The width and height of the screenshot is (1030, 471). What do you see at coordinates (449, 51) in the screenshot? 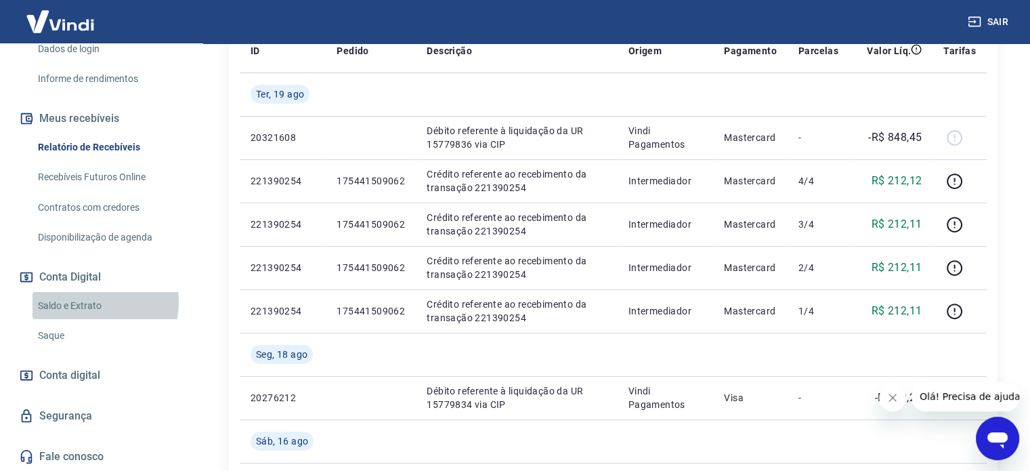
I see `p: Descrição` at bounding box center [449, 51].